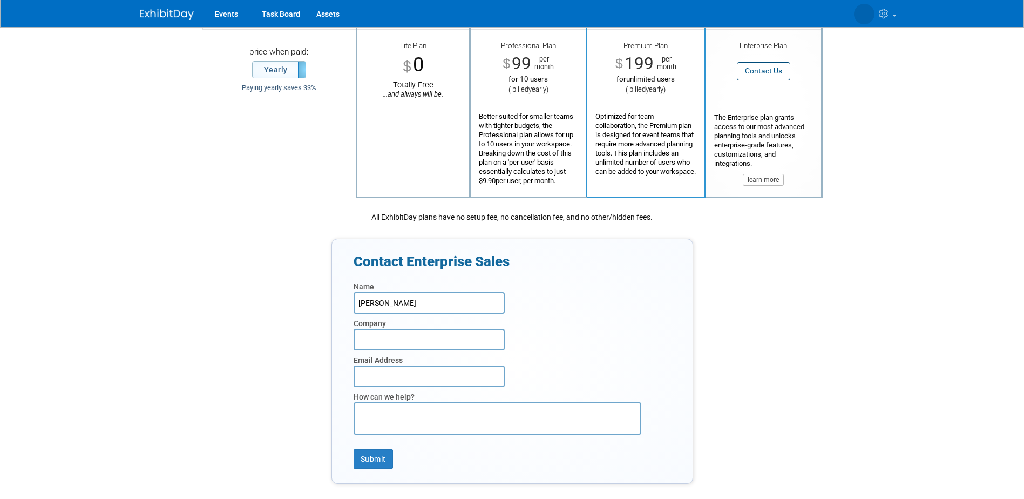  I want to click on div: All ExhibitDay plans have no setup fee, no cancellation fee, and no other/hidden fees., so click(512, 215).